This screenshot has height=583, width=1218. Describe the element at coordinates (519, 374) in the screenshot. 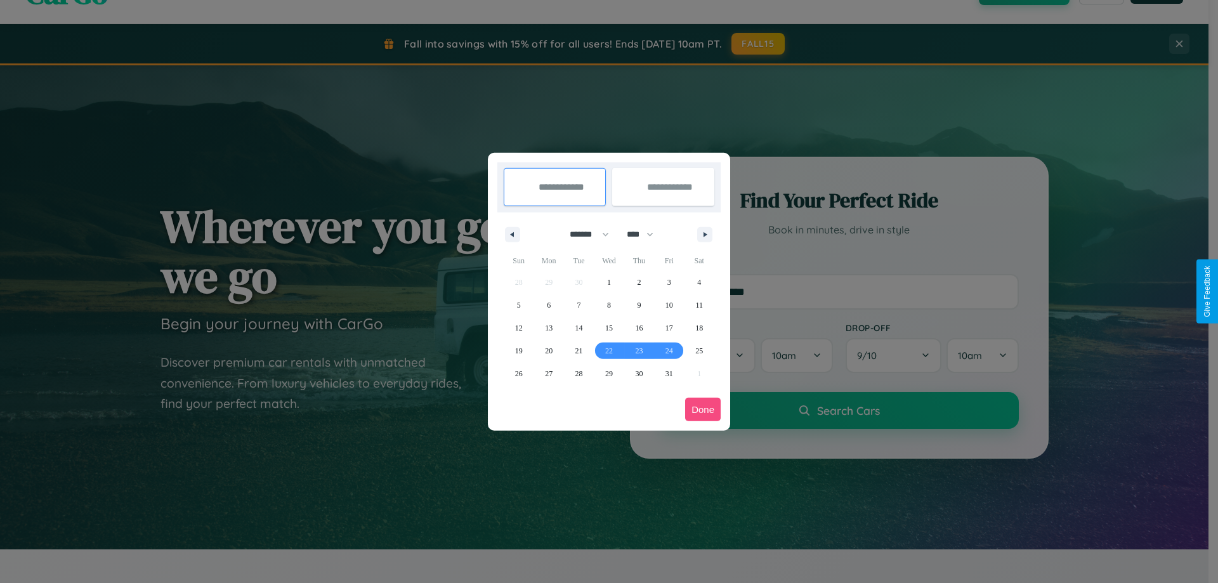

I see `span: 26` at that location.